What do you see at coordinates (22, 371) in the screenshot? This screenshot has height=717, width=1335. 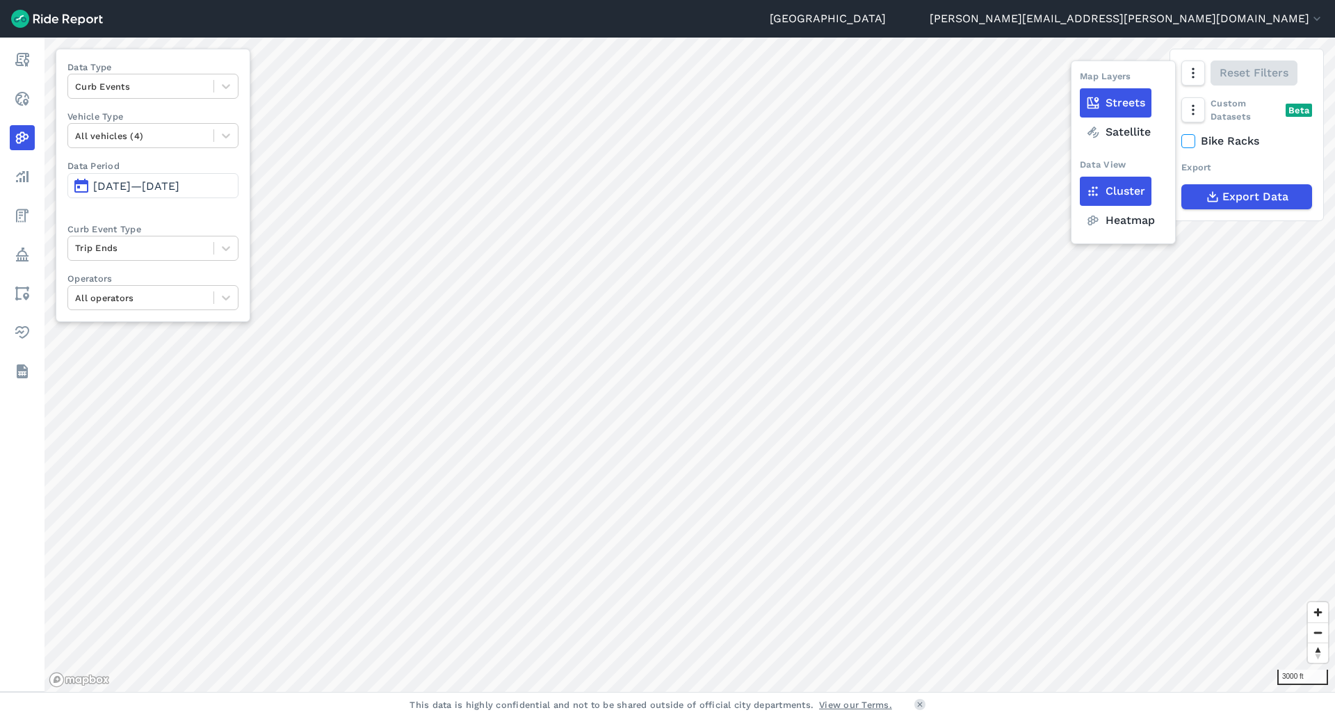 I see `a: Datasets` at bounding box center [22, 371].